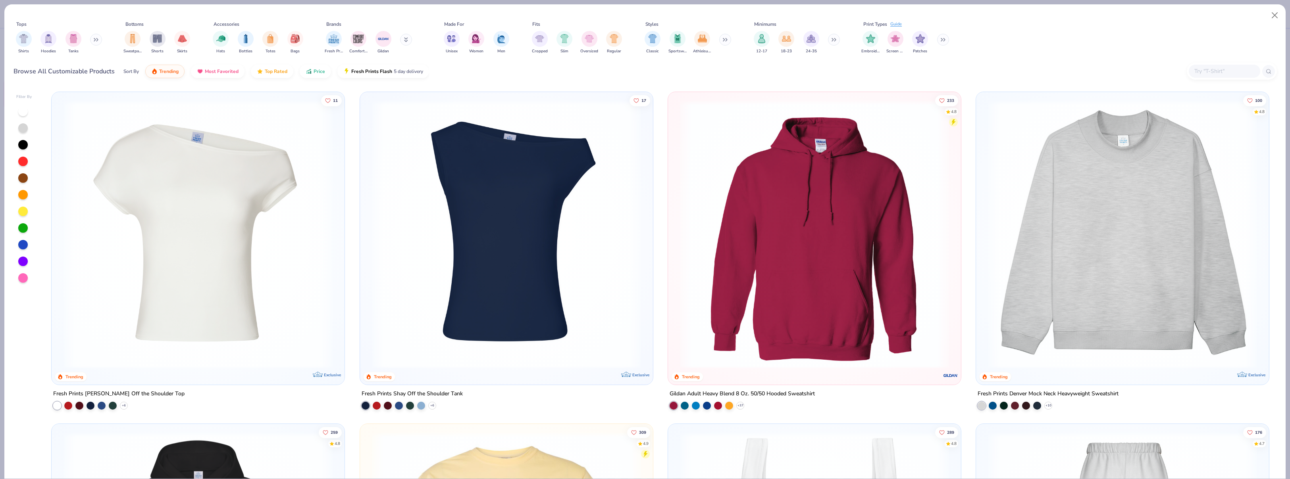 This screenshot has width=1290, height=479. Describe the element at coordinates (383, 71) in the screenshot. I see `button: Fresh Prints Flash5 day delivery` at that location.